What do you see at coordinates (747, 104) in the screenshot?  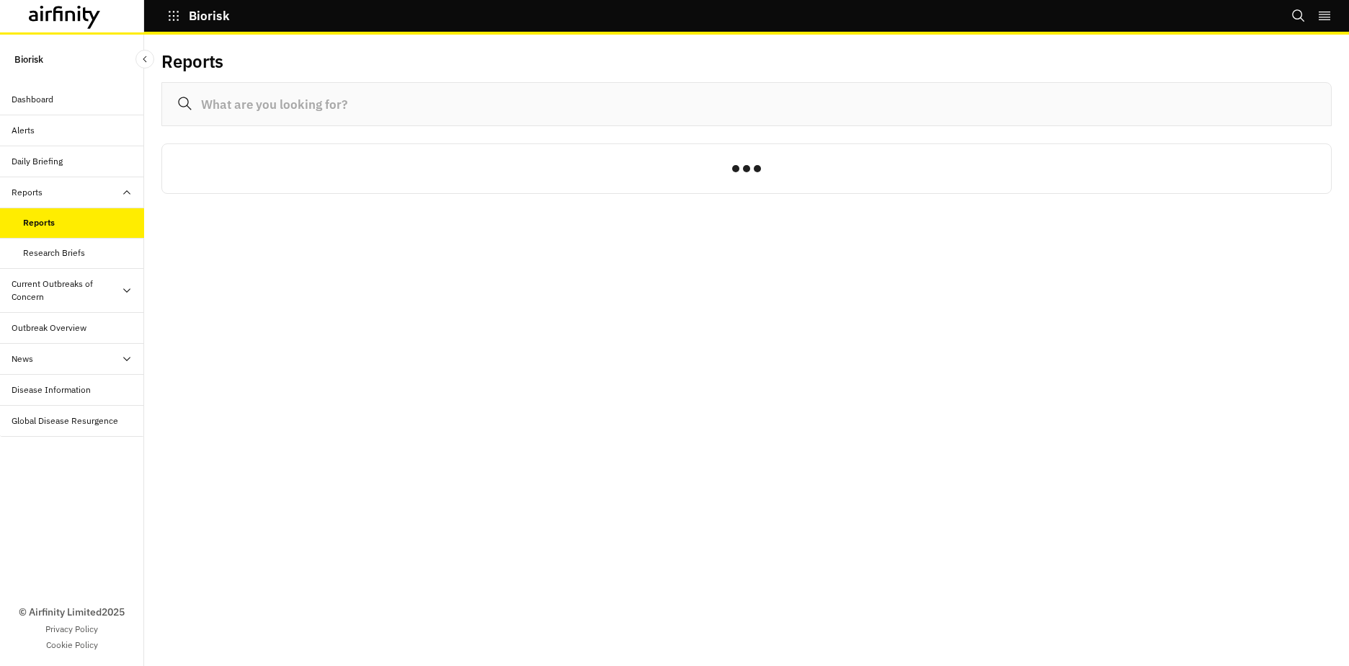 I see `input: What are you looking for?` at bounding box center [747, 104].